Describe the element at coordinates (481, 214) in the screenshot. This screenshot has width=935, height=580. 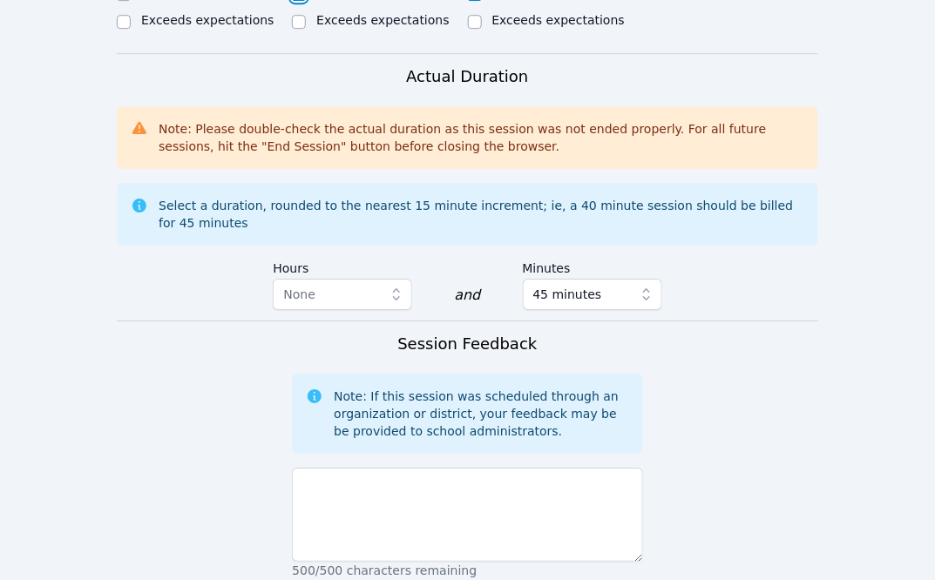
I see `div: Select a duration, rounded to the nearest 15 minute increment; ie, a 40 minute session should be ...` at that location.